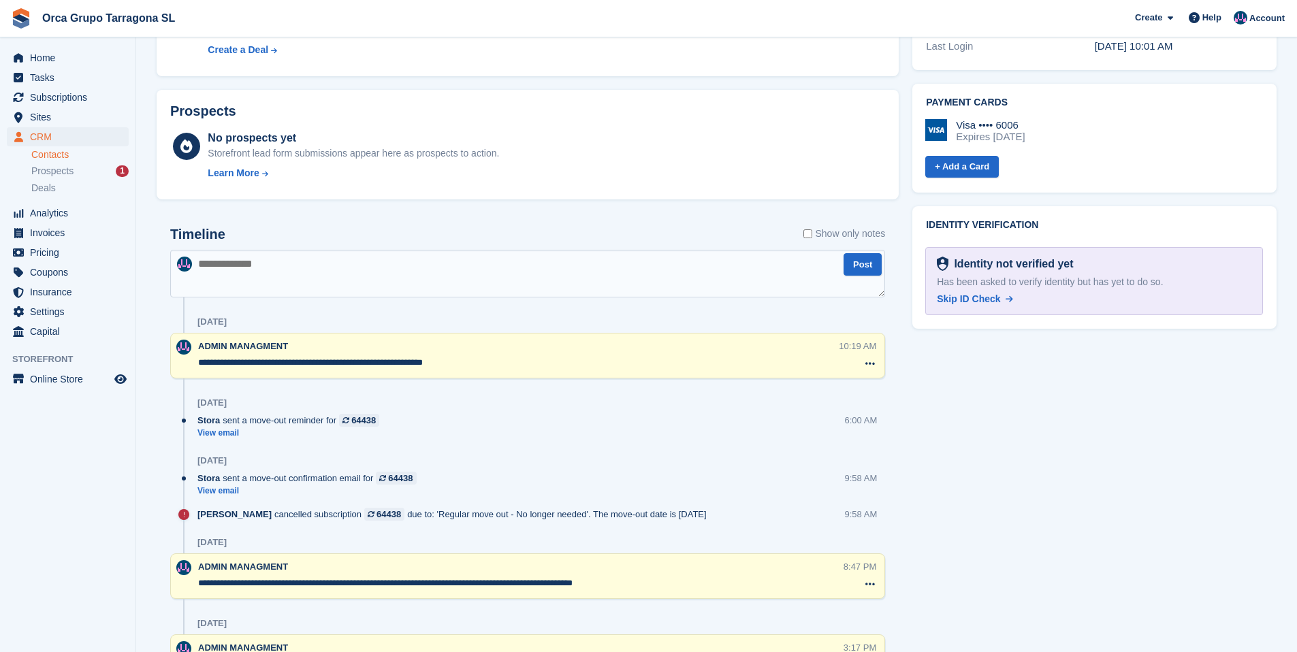 This screenshot has width=1297, height=652. I want to click on span: Invoices, so click(71, 233).